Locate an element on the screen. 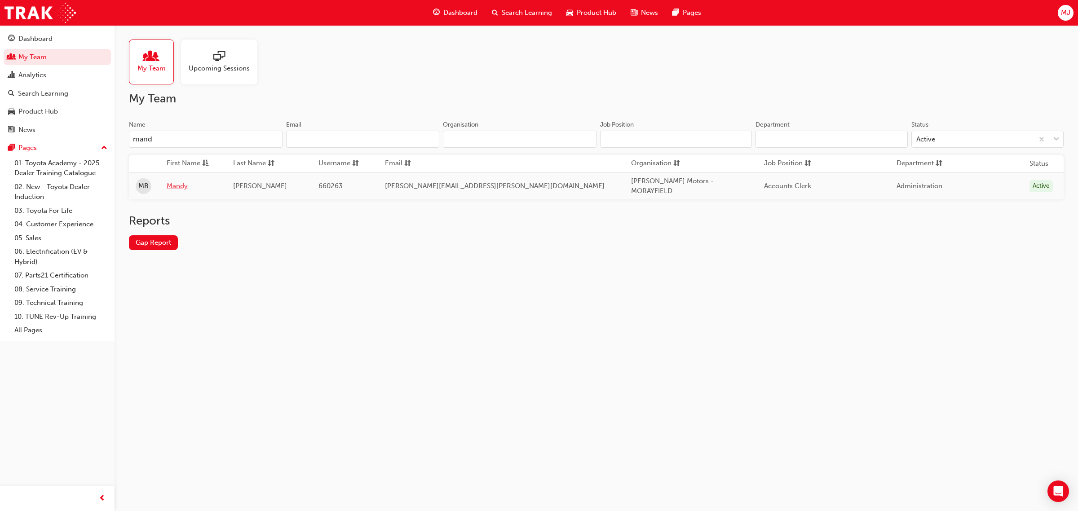 The height and width of the screenshot is (511, 1078). input: Organisation is located at coordinates (520, 139).